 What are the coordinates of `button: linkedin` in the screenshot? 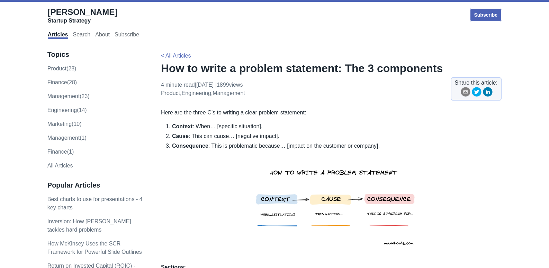 It's located at (488, 93).